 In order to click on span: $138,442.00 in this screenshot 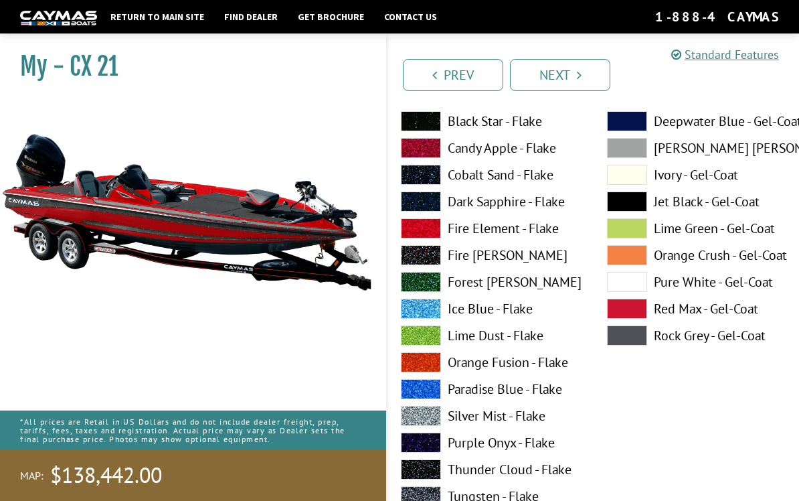, I will do `click(106, 475)`.